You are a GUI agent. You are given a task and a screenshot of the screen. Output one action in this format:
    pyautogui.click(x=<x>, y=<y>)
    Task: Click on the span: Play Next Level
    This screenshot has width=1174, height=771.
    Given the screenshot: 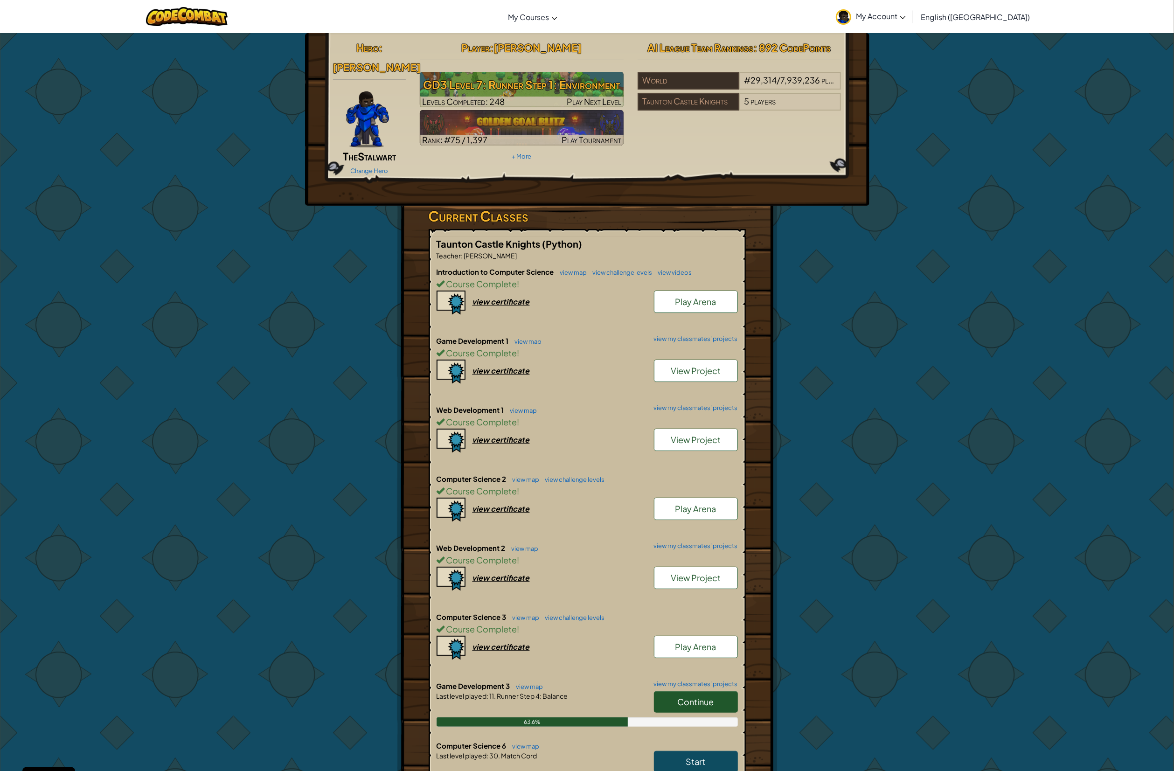 What is the action you would take?
    pyautogui.click(x=594, y=101)
    